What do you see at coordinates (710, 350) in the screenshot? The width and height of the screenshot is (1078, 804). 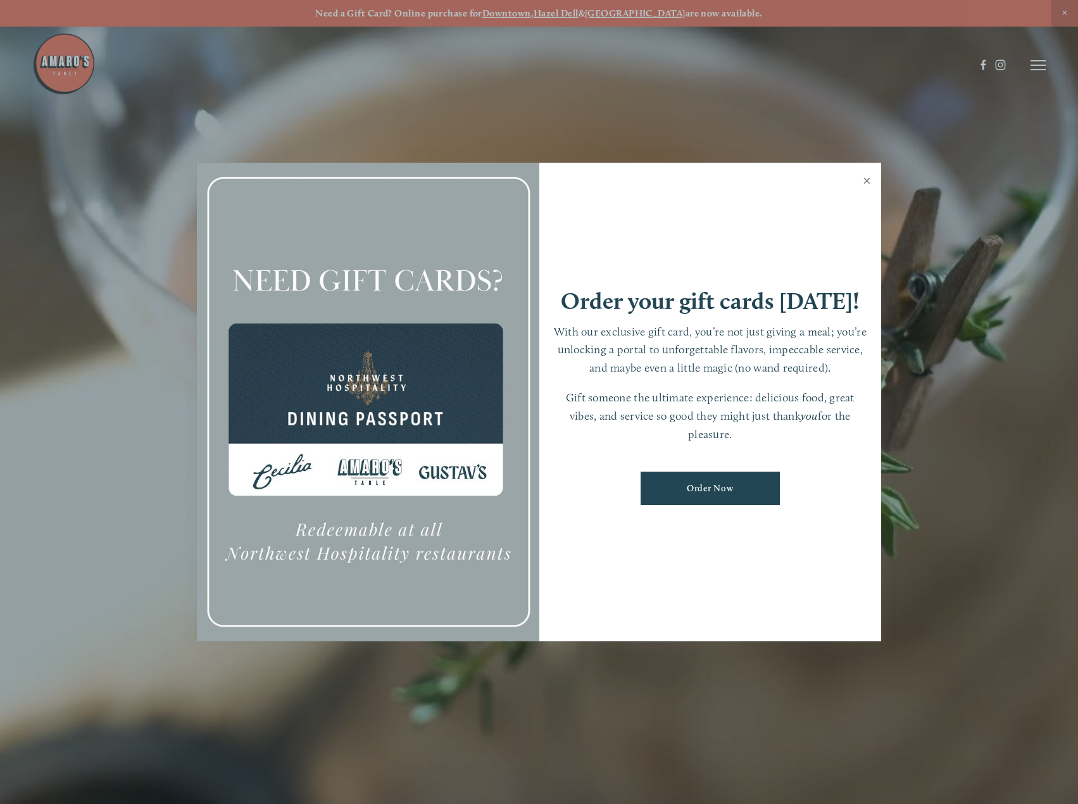 I see `p: With our exclusive gift card, you’re not just giving a meal; you’re unlocking a portal to unforge...` at bounding box center [710, 350].